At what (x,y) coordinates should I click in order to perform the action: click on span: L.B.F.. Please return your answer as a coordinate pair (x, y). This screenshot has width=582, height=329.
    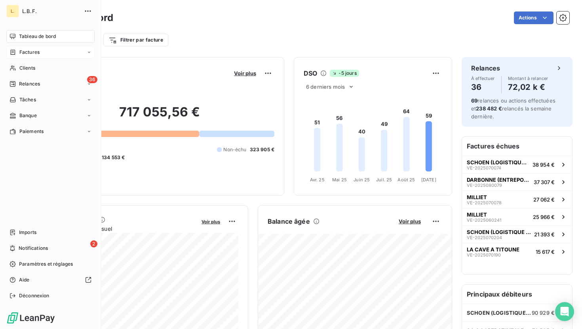
    Looking at the image, I should click on (51, 11).